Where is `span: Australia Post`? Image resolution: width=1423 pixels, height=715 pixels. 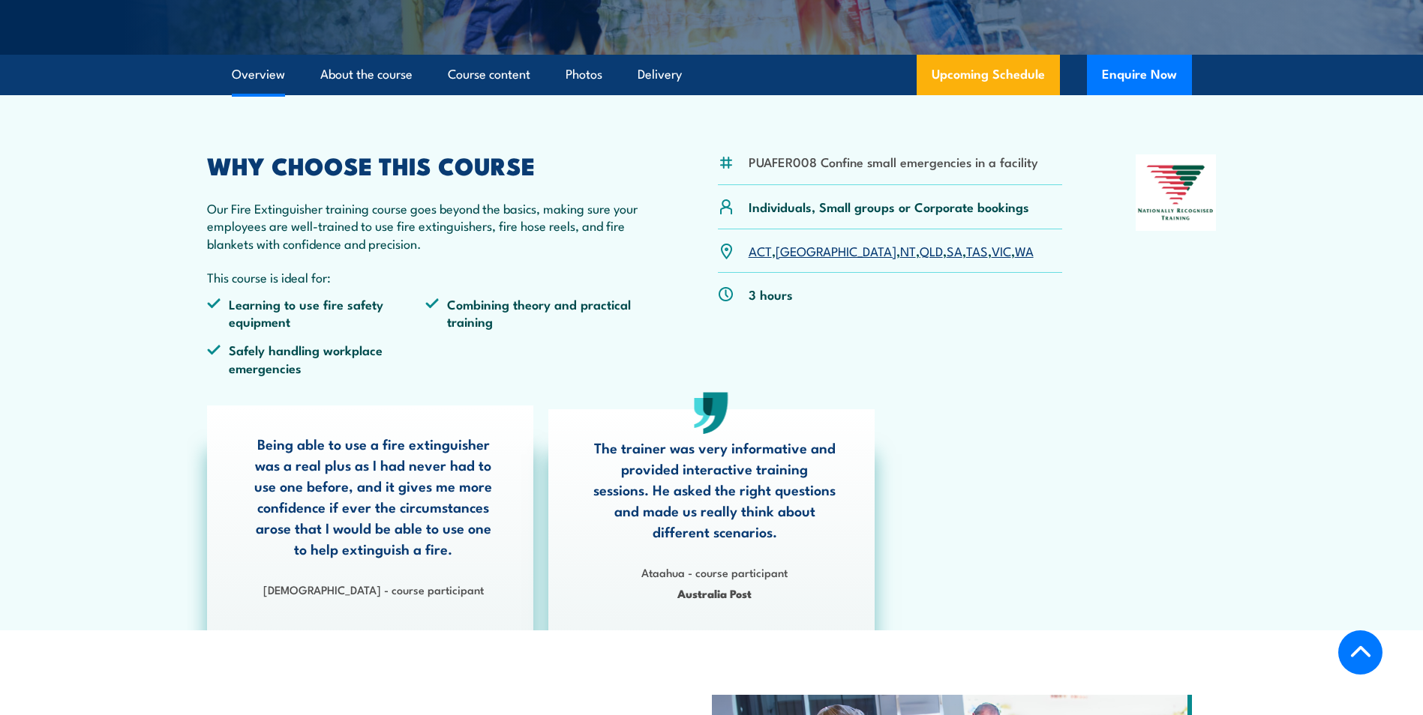 span: Australia Post is located at coordinates (715, 593).